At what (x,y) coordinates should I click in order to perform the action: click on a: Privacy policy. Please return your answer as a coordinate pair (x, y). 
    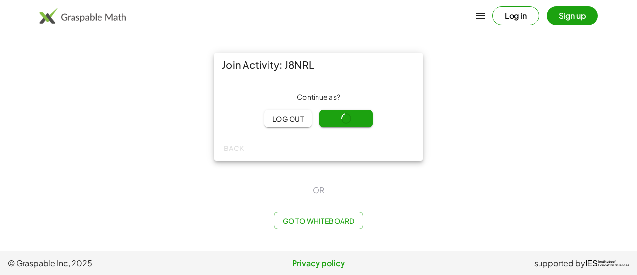
    Looking at the image, I should click on (319, 263).